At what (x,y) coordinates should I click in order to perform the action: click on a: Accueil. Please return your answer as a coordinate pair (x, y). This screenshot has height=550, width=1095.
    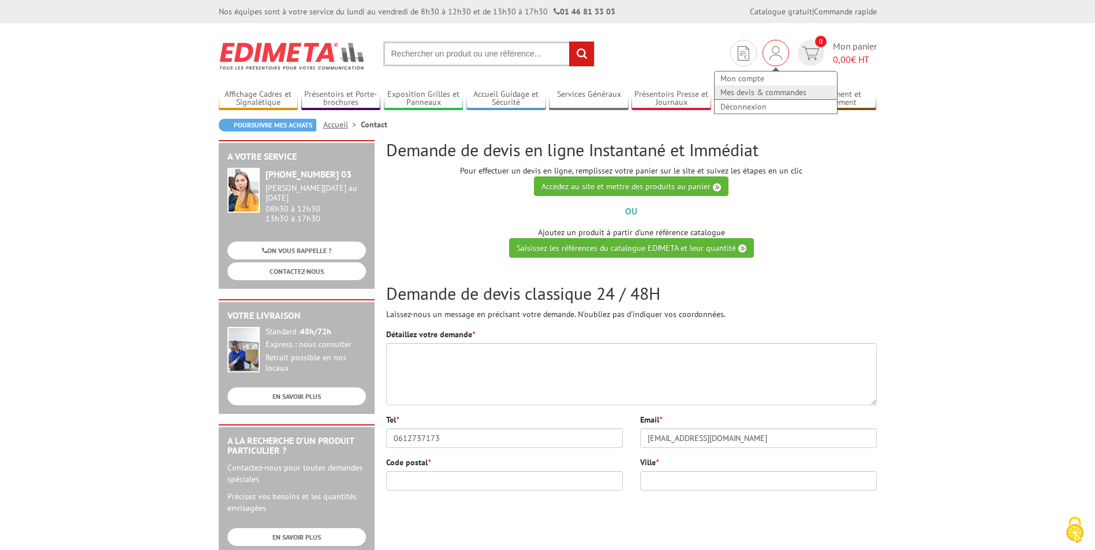
    Looking at the image, I should click on (342, 125).